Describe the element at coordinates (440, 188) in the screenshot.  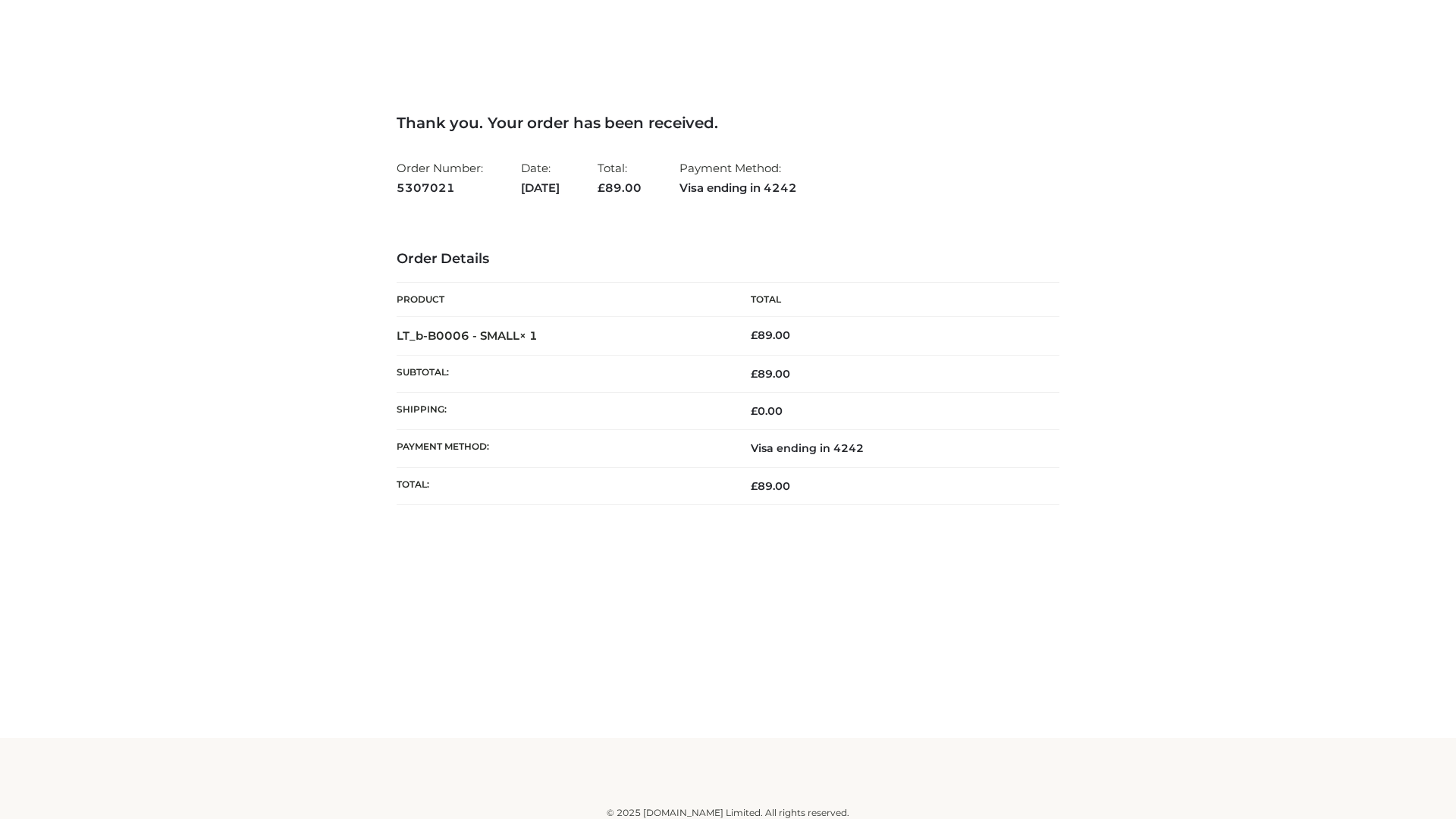
I see `strong: 5307021` at that location.